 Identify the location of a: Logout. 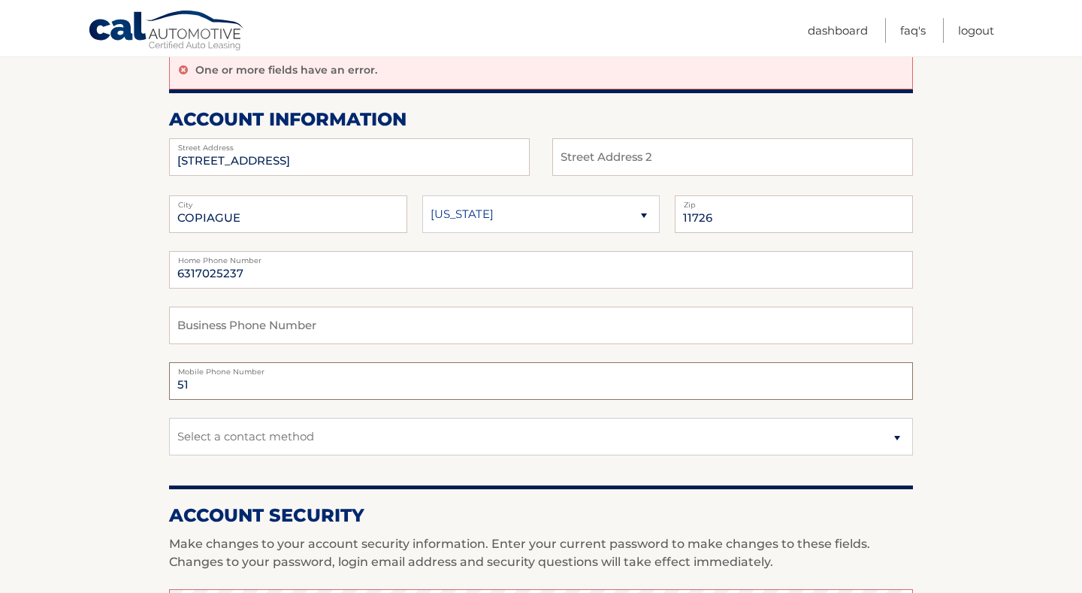
(976, 30).